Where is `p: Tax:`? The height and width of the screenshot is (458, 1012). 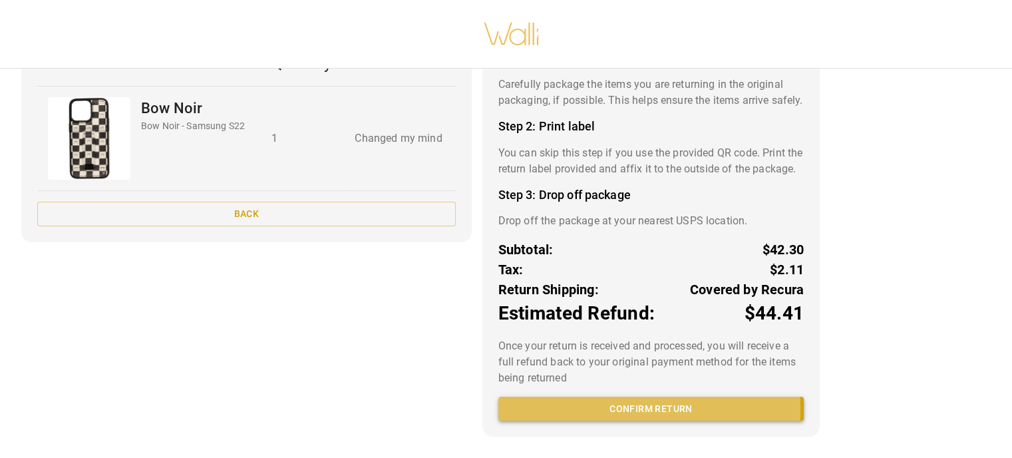 p: Tax: is located at coordinates (511, 269).